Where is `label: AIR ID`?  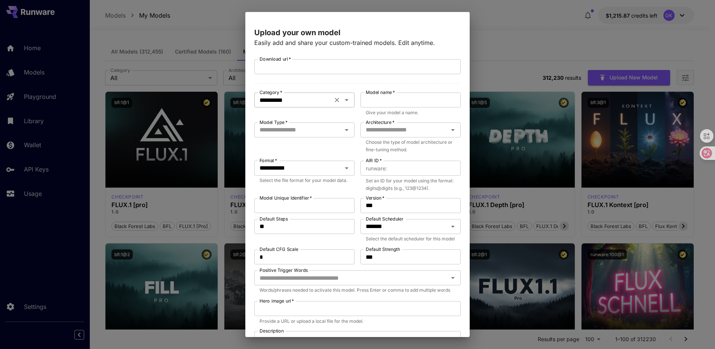 label: AIR ID is located at coordinates (374, 160).